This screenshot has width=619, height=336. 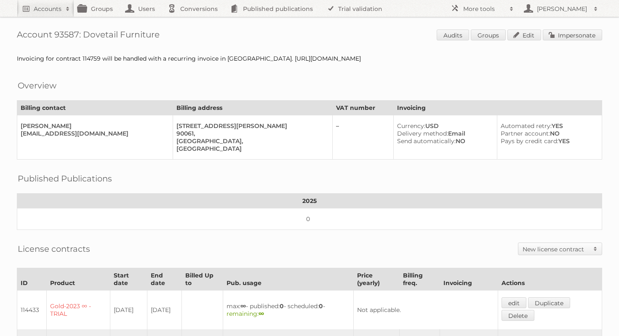 I want to click on h2: Published Publications, so click(x=65, y=178).